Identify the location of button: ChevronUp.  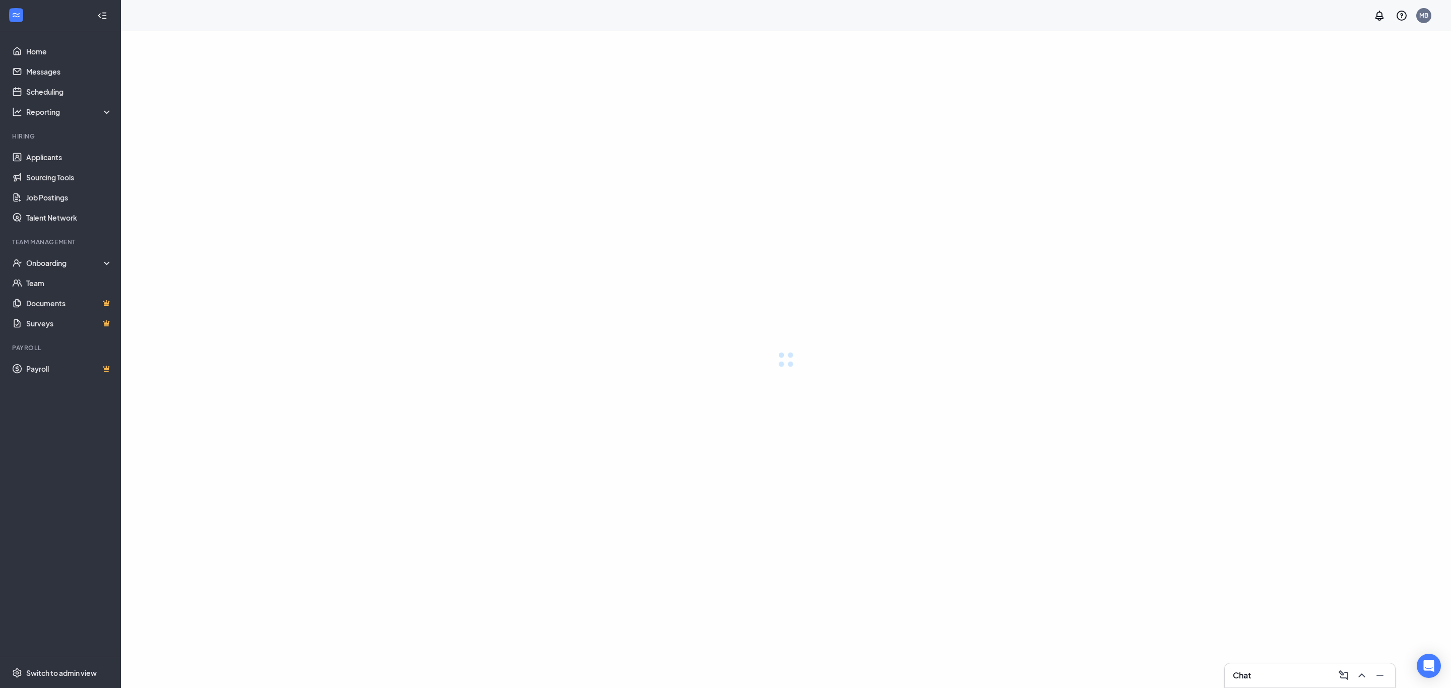
(1361, 676).